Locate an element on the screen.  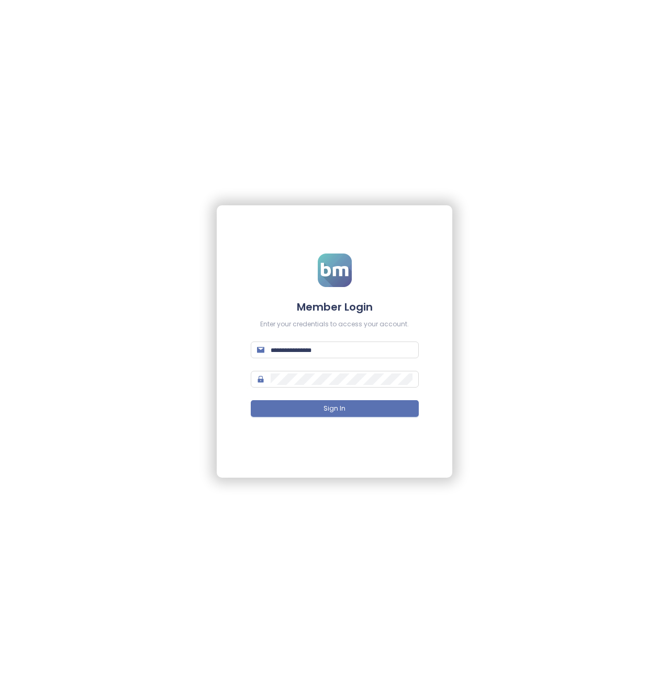
span: mail is located at coordinates (261, 350).